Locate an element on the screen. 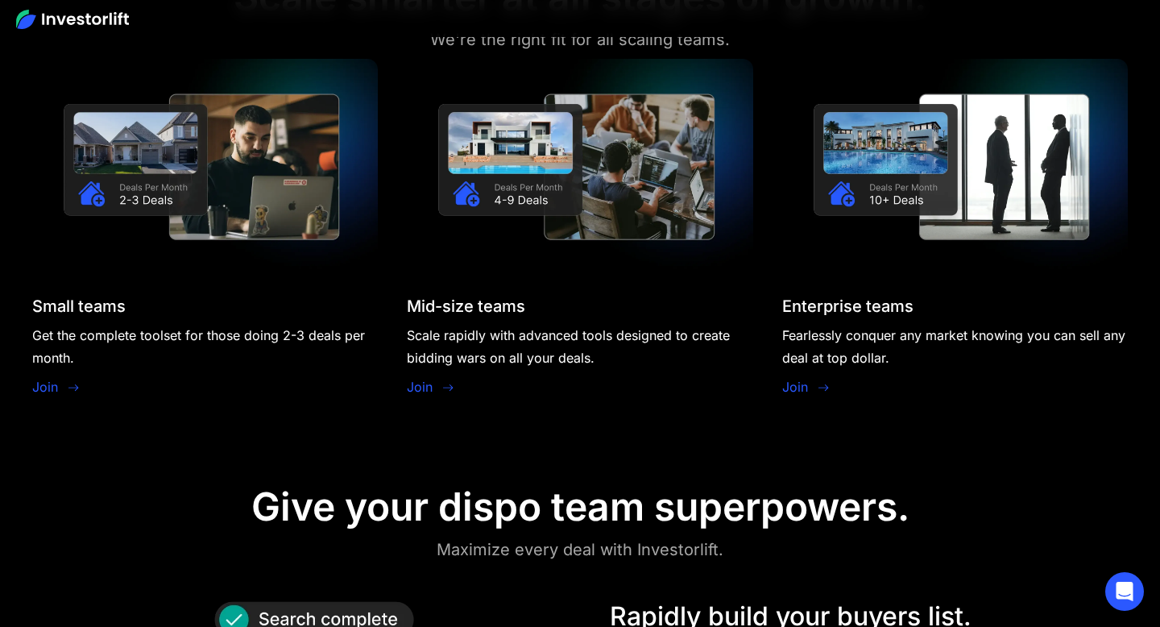 The image size is (1160, 627). div: Fearlessly conquer any market knowing you can sell any deal at top dollar. is located at coordinates (955, 347).